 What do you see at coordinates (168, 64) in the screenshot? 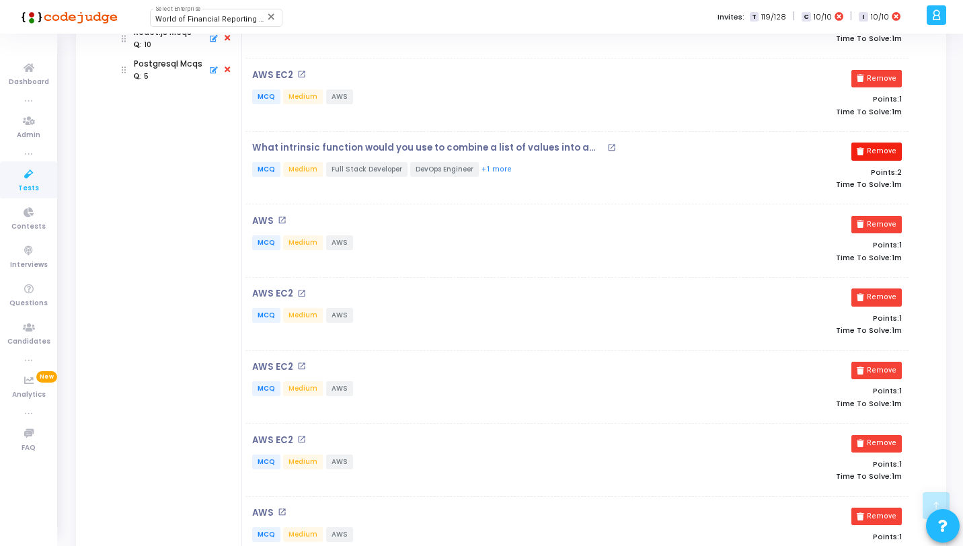
I see `div: Postgresql Mcqs` at bounding box center [168, 64].